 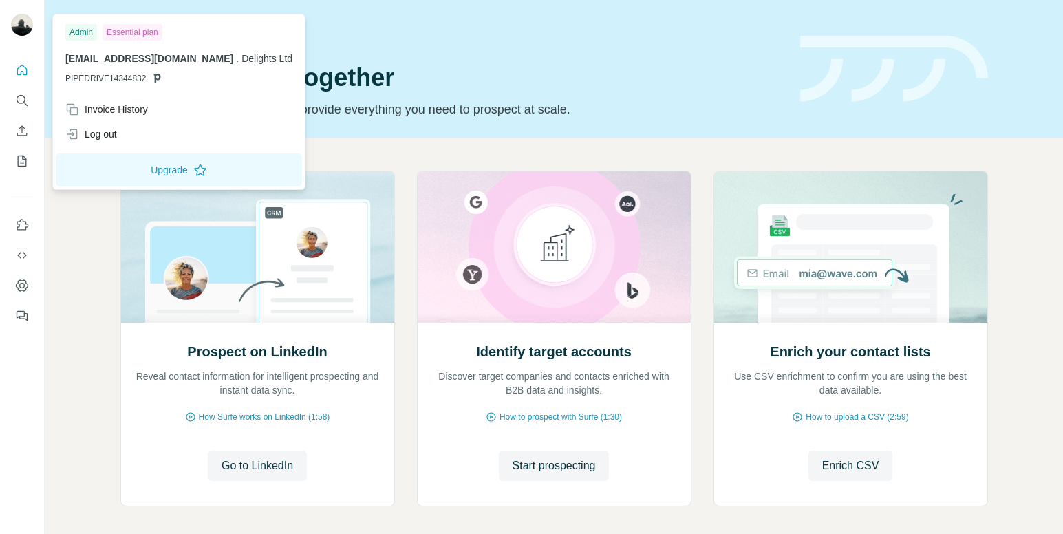 I want to click on button: Dashboard, so click(x=22, y=286).